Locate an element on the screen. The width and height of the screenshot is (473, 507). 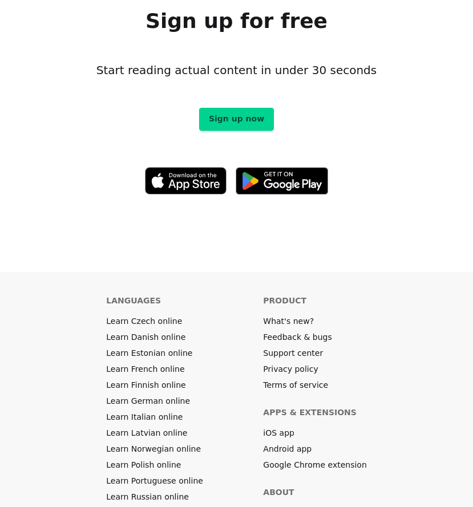
a: Learn Polish online is located at coordinates (143, 465).